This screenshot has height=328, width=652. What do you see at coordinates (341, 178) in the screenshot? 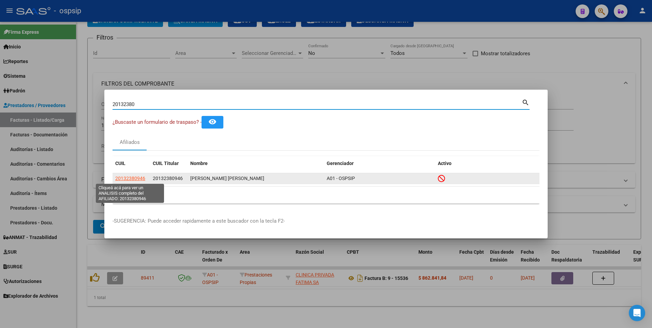
I see `span: A01 - OSPSIP` at bounding box center [341, 178].